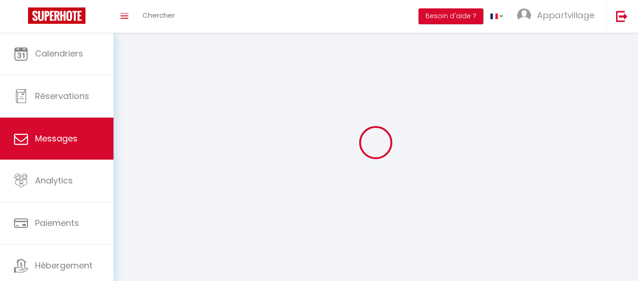 Image resolution: width=638 pixels, height=281 pixels. What do you see at coordinates (158, 15) in the screenshot?
I see `span: Chercher` at bounding box center [158, 15].